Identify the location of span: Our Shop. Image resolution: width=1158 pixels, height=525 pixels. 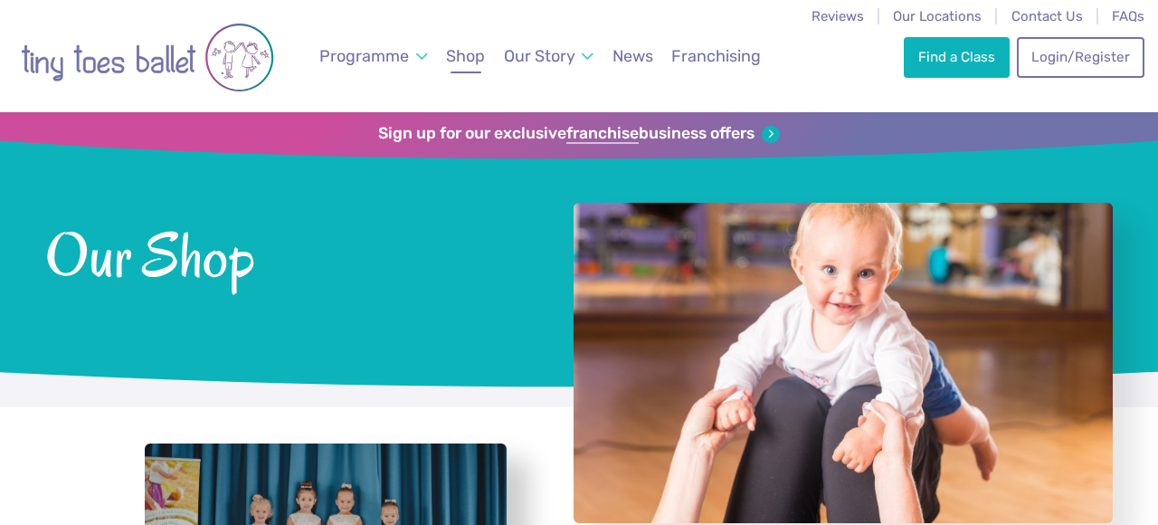
(285, 252).